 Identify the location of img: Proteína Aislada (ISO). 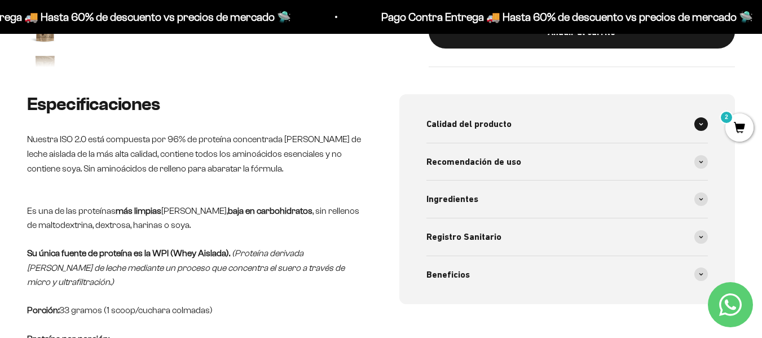
(45, 71).